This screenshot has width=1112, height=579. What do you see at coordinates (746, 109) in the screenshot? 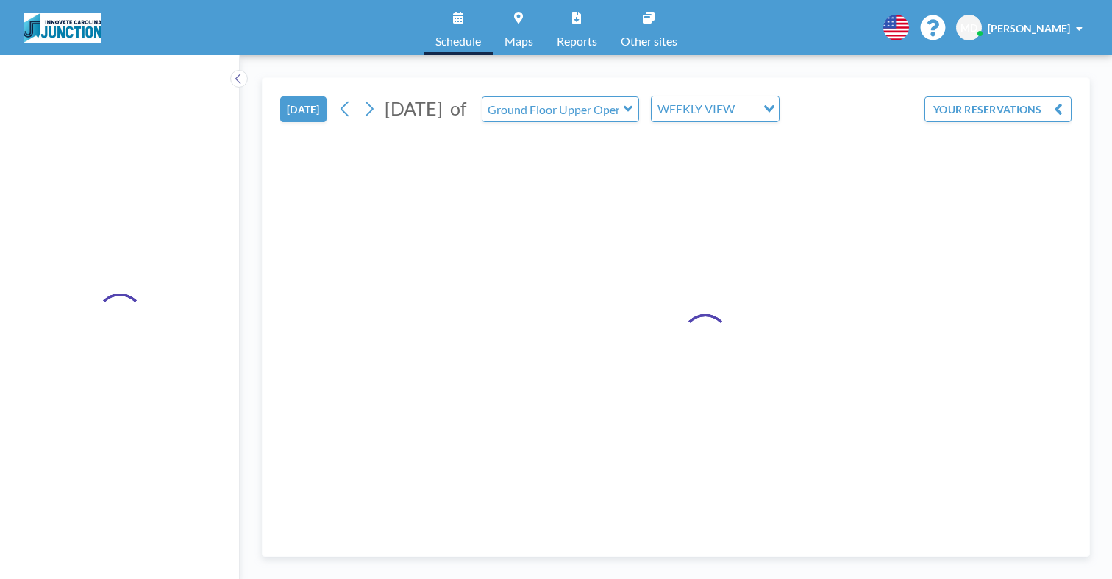
I see `input: Search for option` at bounding box center [746, 109].